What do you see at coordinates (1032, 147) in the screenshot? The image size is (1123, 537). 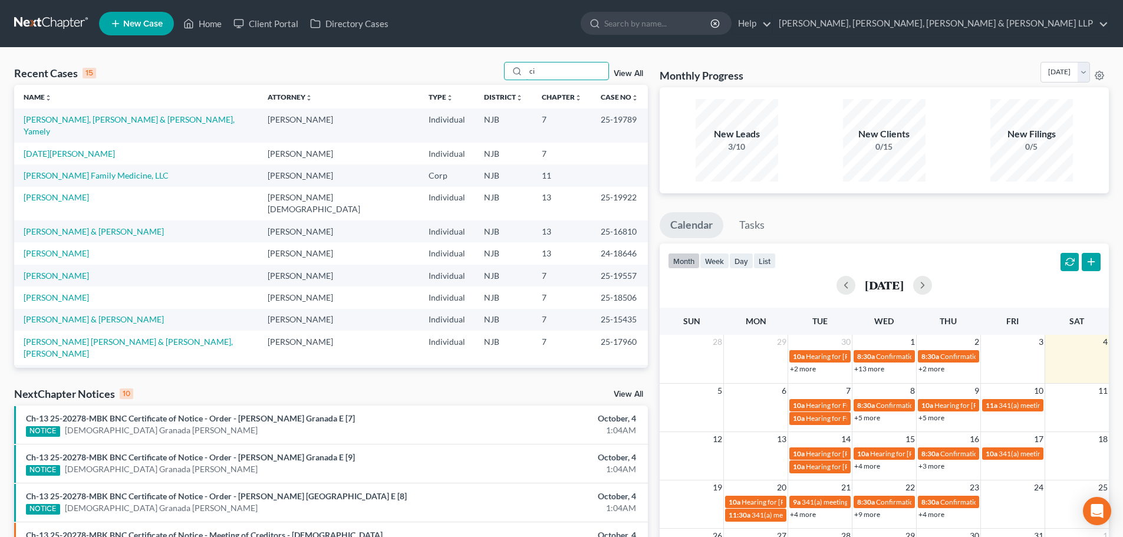 I see `div: 0/5` at bounding box center [1032, 147].